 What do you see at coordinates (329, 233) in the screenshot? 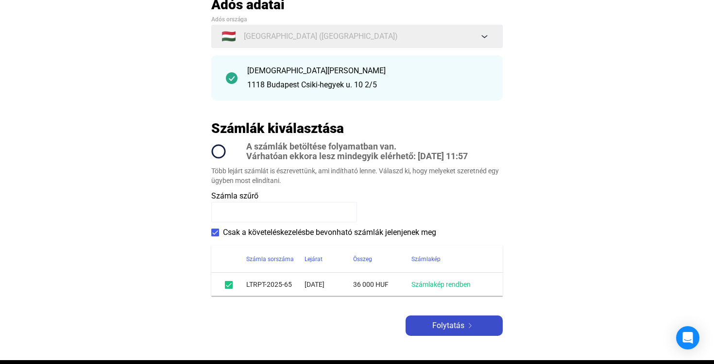
I see `span: Csak a követeléskezelésbe bevonható számlák jelenjenek meg` at bounding box center [329, 233].